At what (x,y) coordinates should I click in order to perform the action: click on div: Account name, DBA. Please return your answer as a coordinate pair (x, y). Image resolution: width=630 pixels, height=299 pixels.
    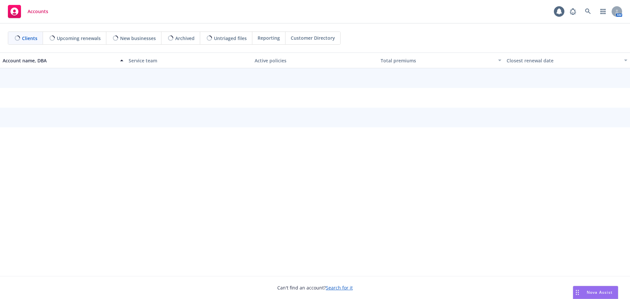
    Looking at the image, I should click on (59, 60).